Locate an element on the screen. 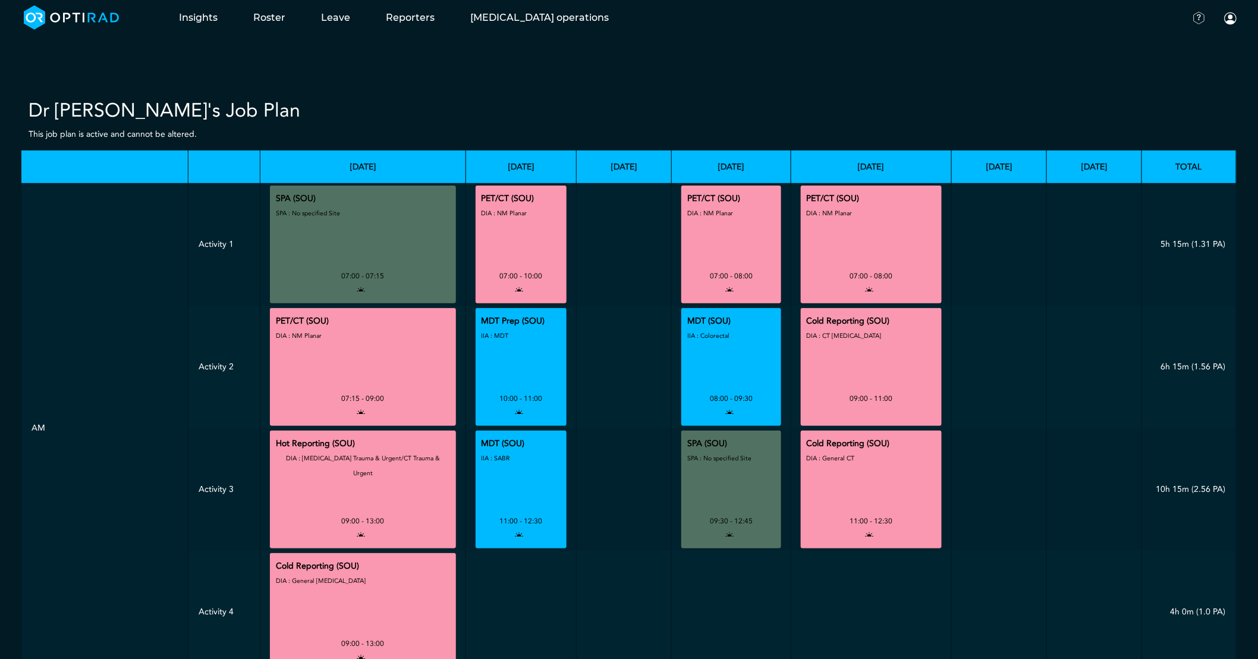 The image size is (1258, 659). small: IIA : SABR is located at coordinates (496, 458).